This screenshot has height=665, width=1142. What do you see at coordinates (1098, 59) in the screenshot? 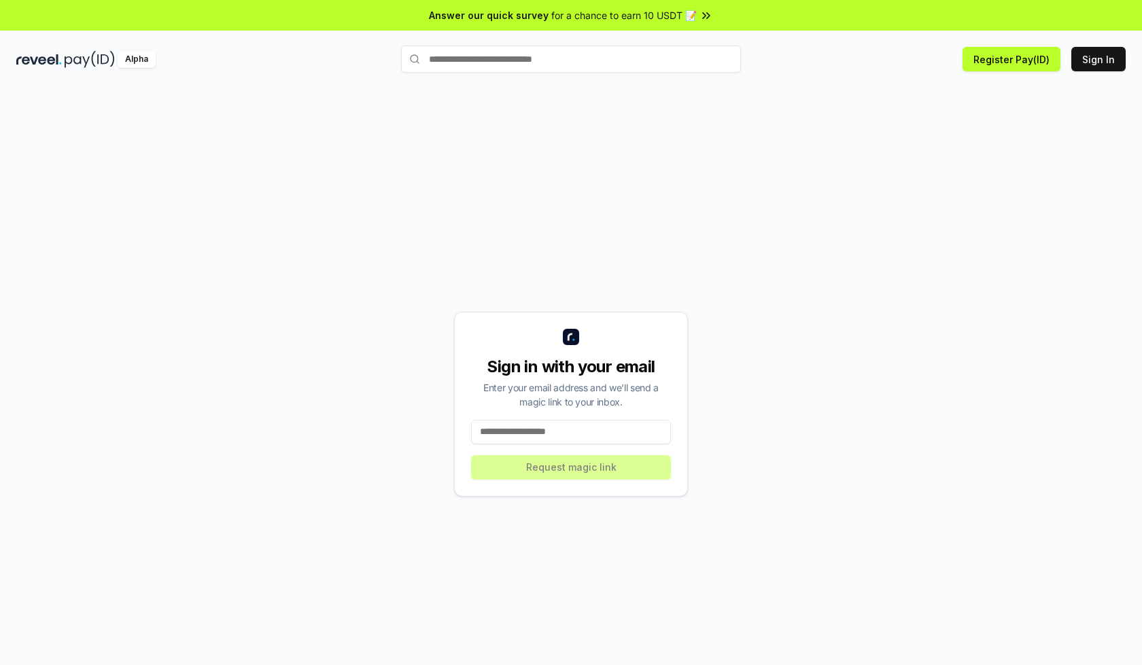
I see `button: Sign In` at bounding box center [1098, 59].